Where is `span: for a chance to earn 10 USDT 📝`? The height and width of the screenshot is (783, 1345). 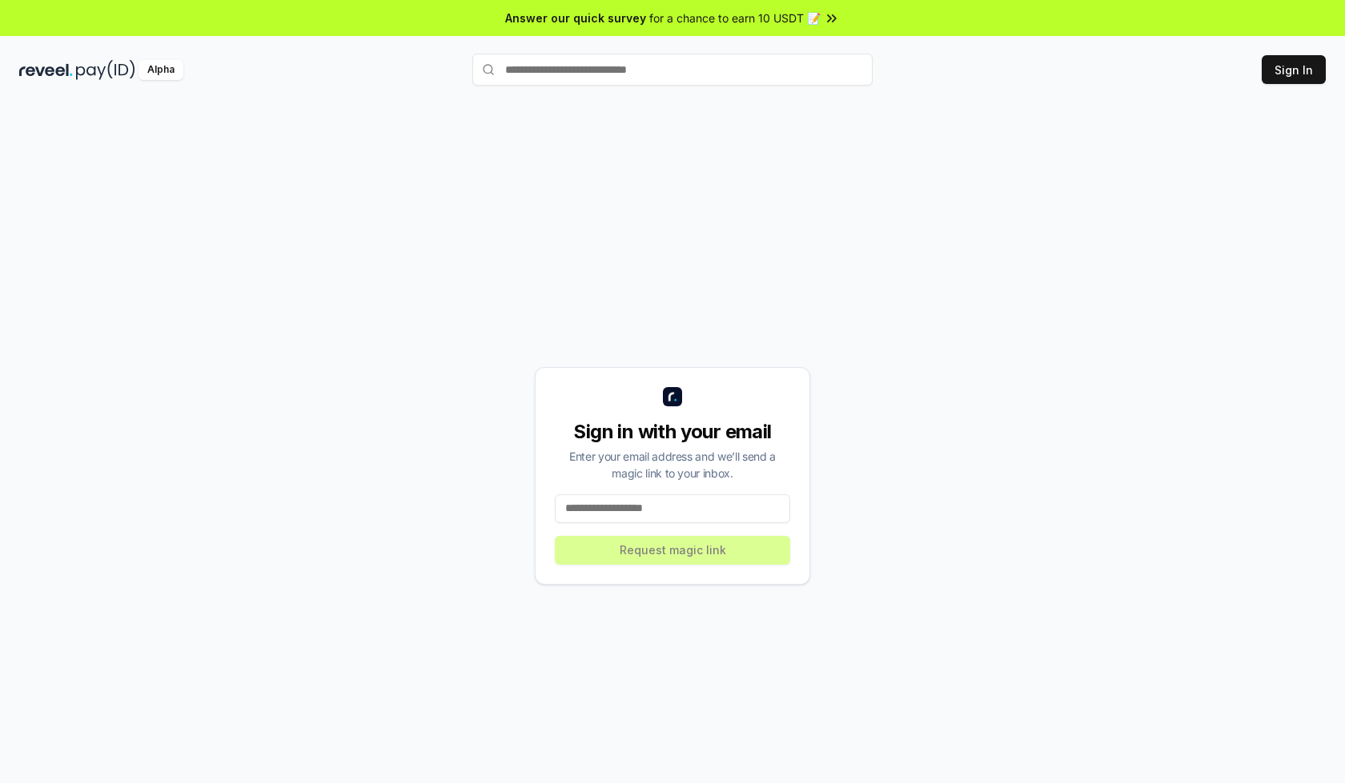 span: for a chance to earn 10 USDT 📝 is located at coordinates (735, 18).